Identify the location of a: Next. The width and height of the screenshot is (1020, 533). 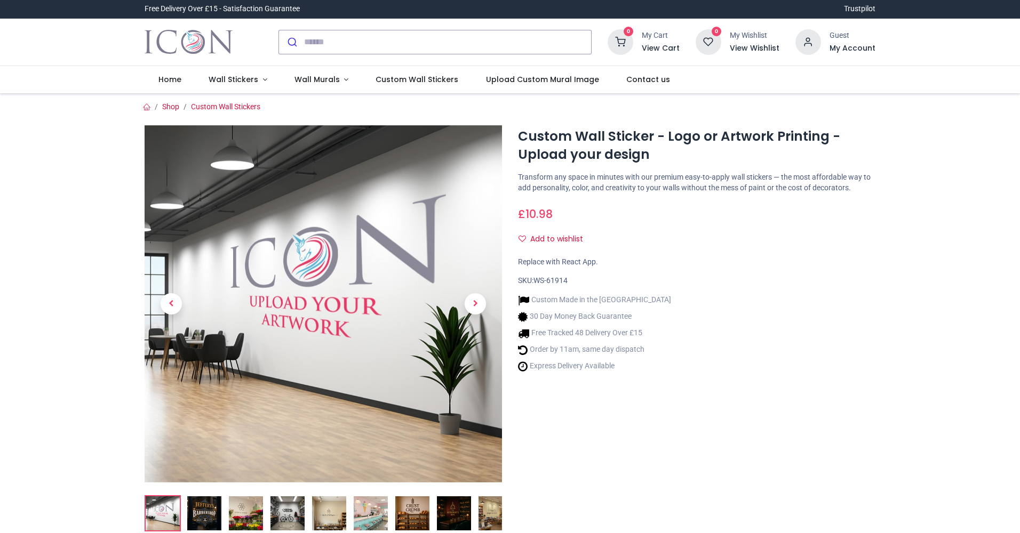
(475, 303).